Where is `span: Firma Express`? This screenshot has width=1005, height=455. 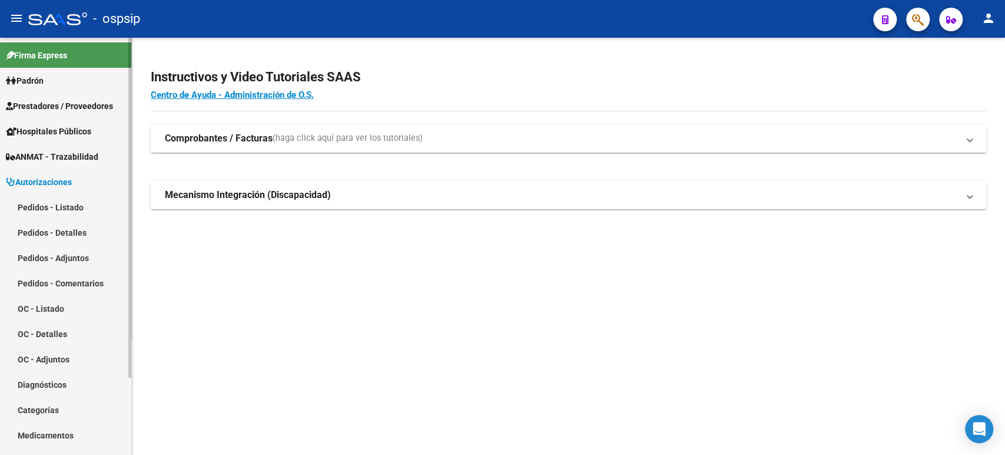 span: Firma Express is located at coordinates (37, 55).